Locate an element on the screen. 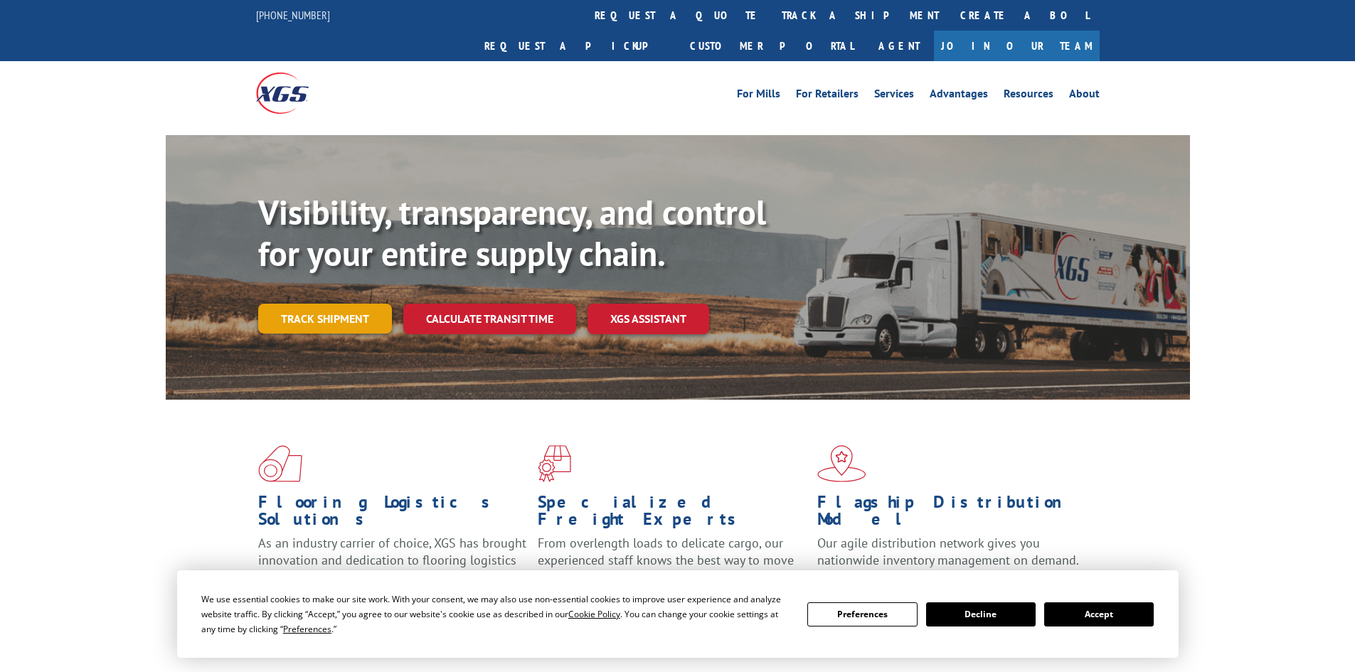  a: Resources is located at coordinates (1028, 96).